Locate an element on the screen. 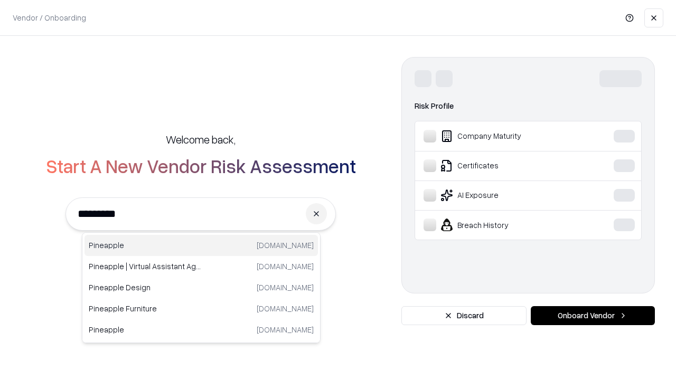 This screenshot has width=676, height=380. p: Vendor / Onboarding is located at coordinates (49, 17).